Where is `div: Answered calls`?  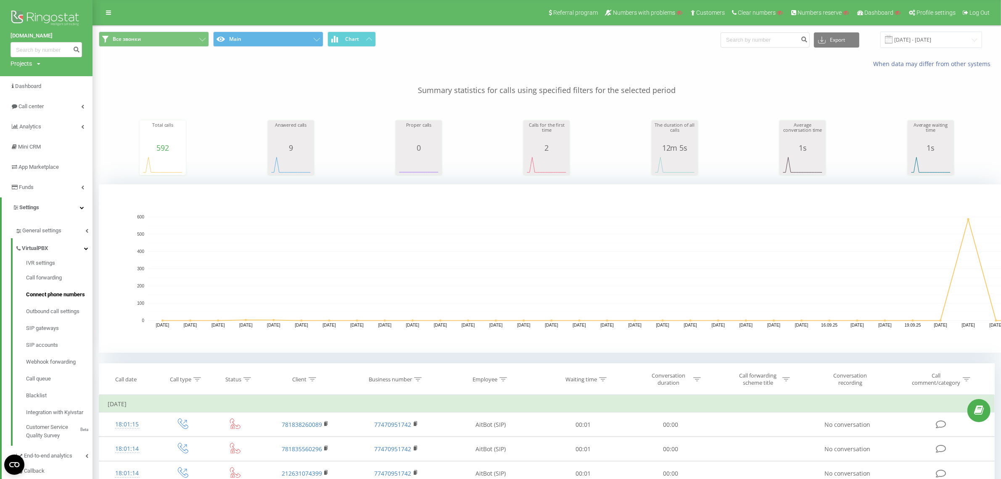
div: Answered calls is located at coordinates (291, 133).